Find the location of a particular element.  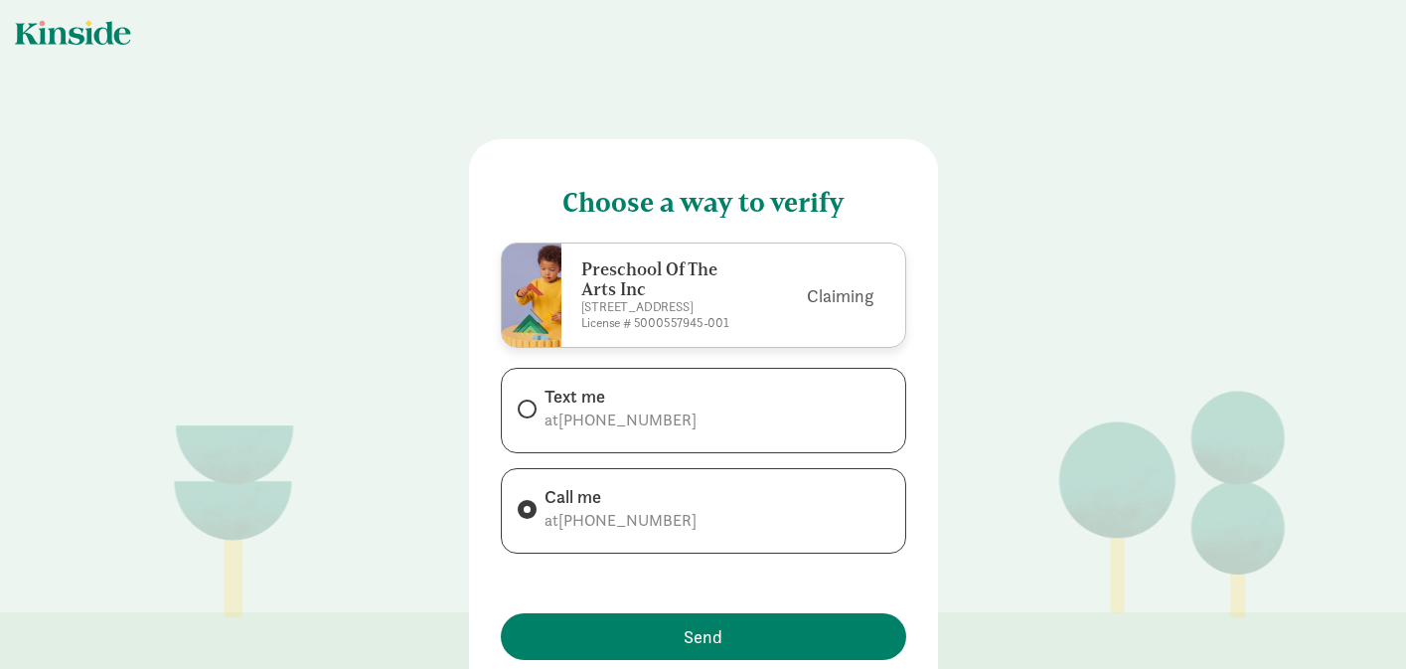

span: Send is located at coordinates (703, 636).